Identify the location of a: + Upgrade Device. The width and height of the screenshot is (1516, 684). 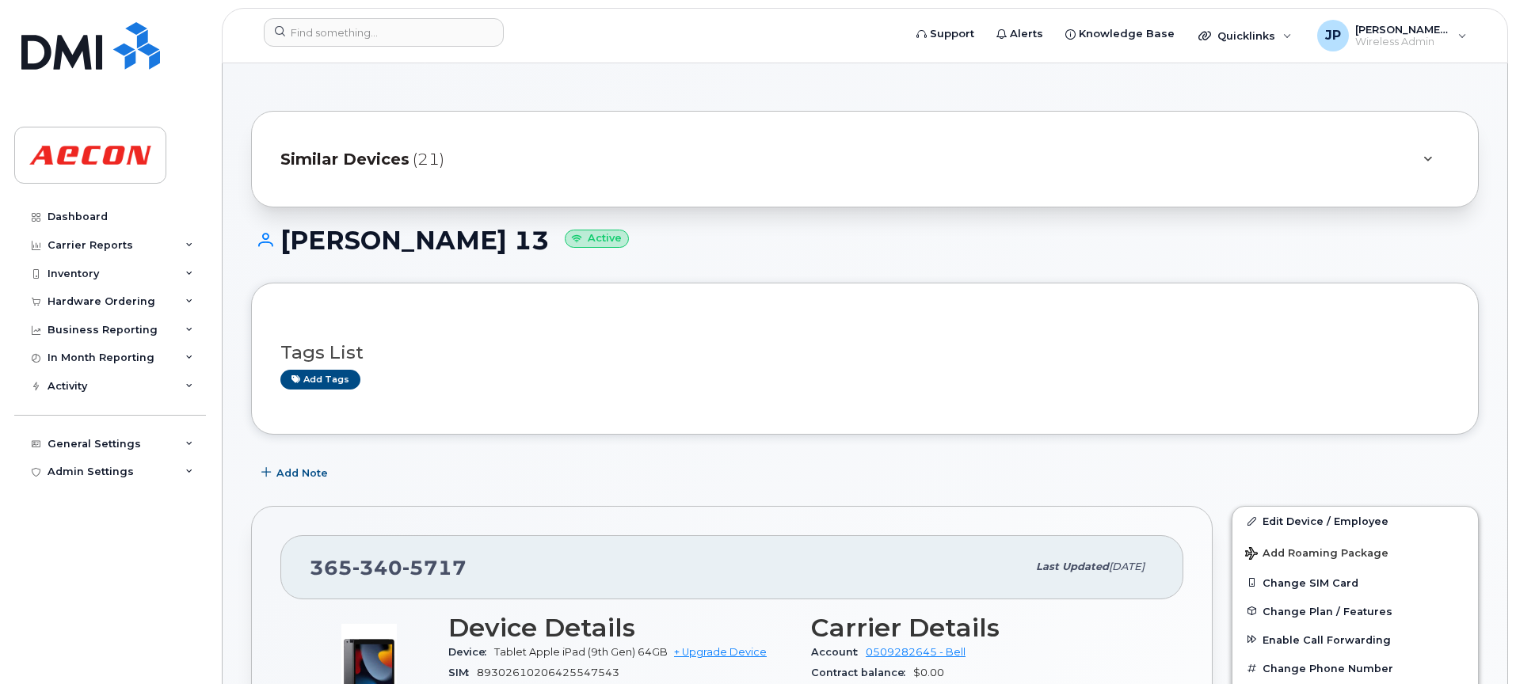
(720, 652).